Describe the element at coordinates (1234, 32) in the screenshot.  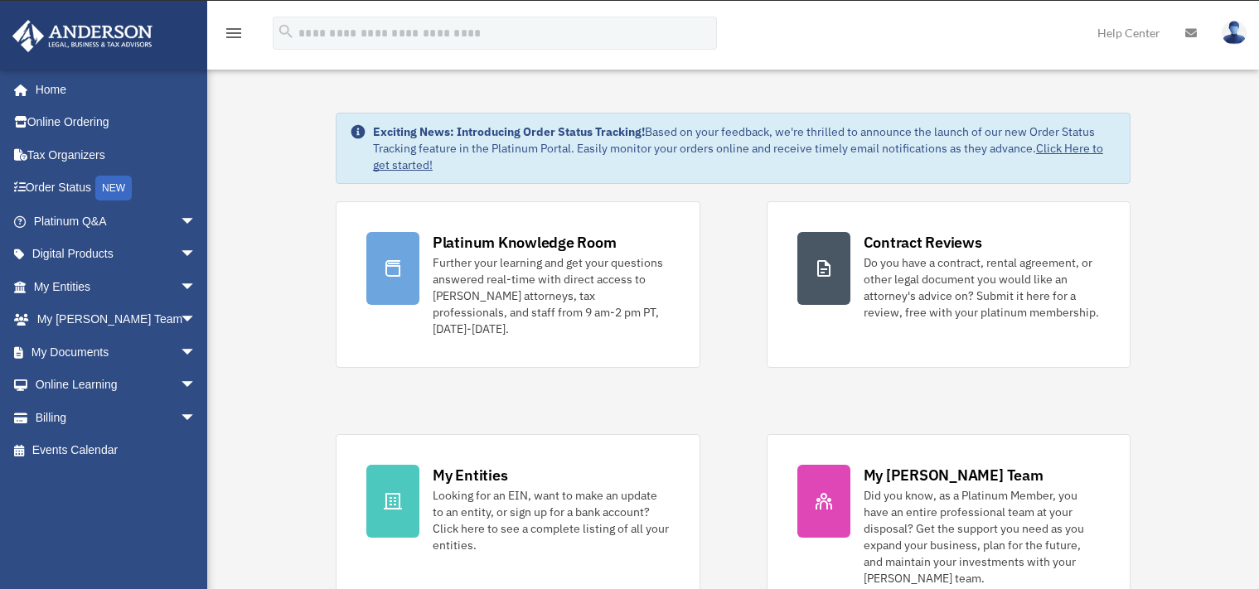
I see `img: User Pic` at that location.